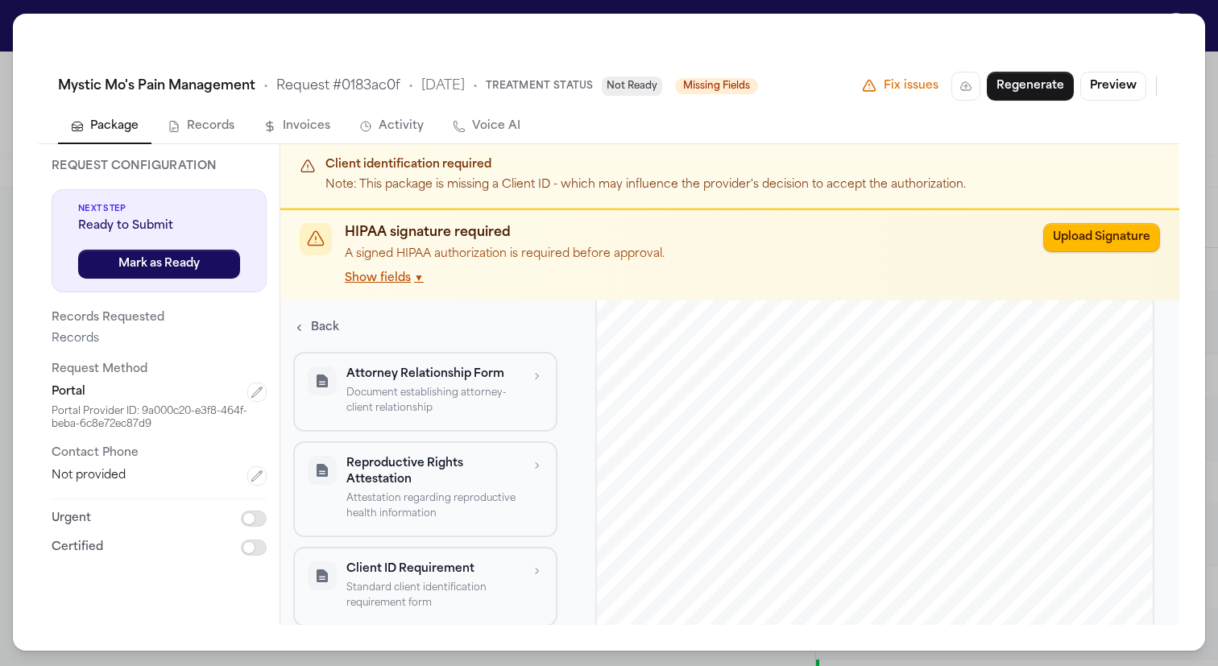  Describe the element at coordinates (708, 403) in the screenshot. I see `span: Our` at that location.